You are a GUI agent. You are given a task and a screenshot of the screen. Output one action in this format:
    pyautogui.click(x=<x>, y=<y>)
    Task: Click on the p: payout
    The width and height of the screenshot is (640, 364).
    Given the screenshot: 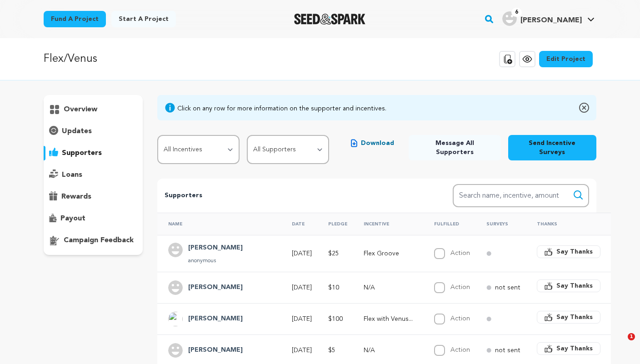 What is the action you would take?
    pyautogui.click(x=73, y=219)
    